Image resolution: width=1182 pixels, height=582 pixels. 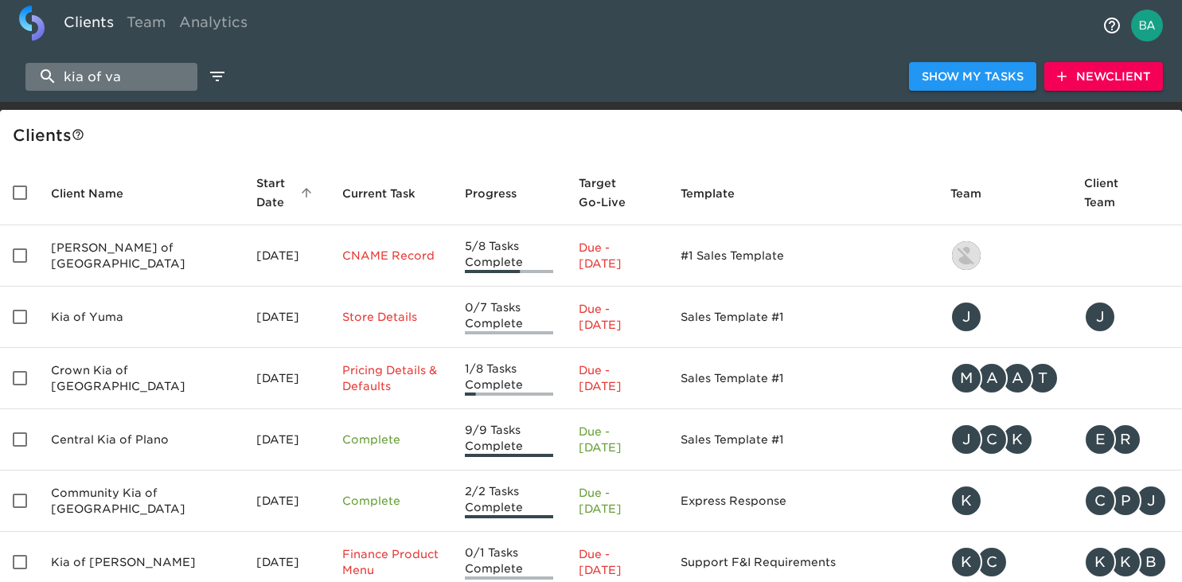 I want to click on div: john.b@hyundaiofyuma.com, so click(x=1127, y=317).